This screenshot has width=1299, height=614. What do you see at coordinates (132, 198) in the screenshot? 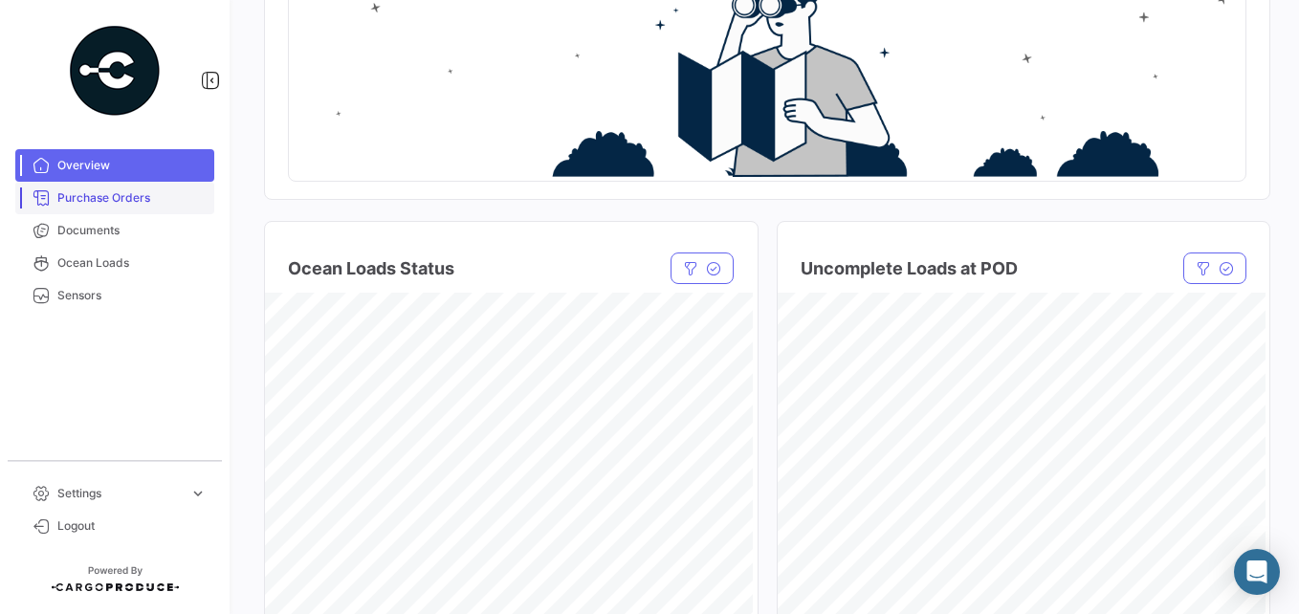
I see `span: Purchase Orders` at bounding box center [132, 198].